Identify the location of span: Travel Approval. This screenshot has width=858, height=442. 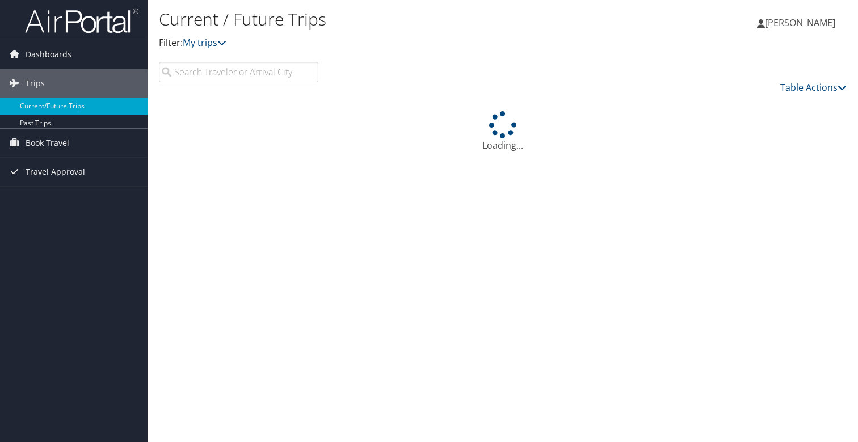
(55, 172).